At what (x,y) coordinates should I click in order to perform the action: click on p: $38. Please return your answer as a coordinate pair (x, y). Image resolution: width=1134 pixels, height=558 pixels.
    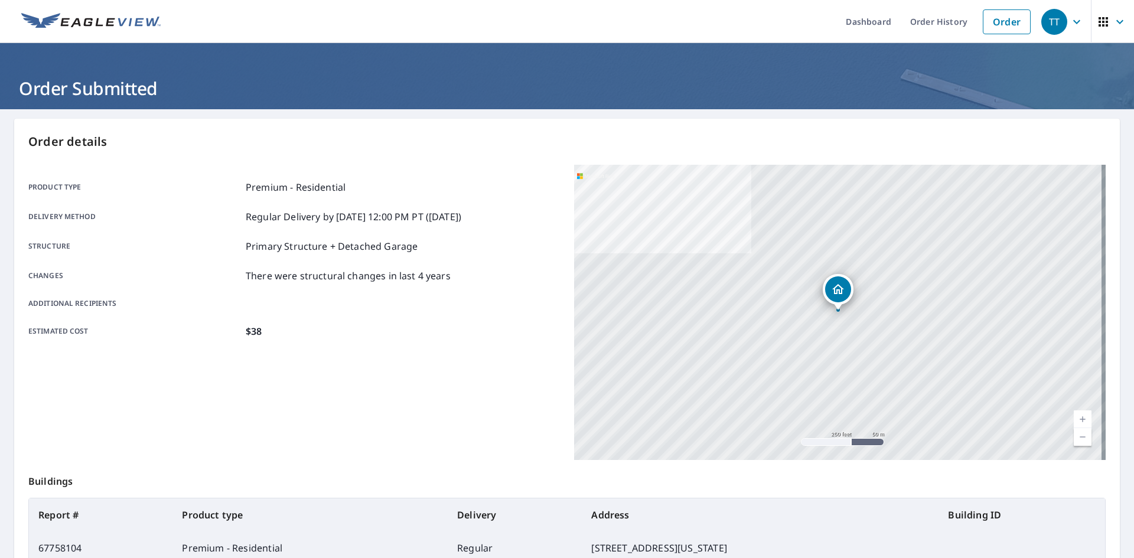
    Looking at the image, I should click on (253, 331).